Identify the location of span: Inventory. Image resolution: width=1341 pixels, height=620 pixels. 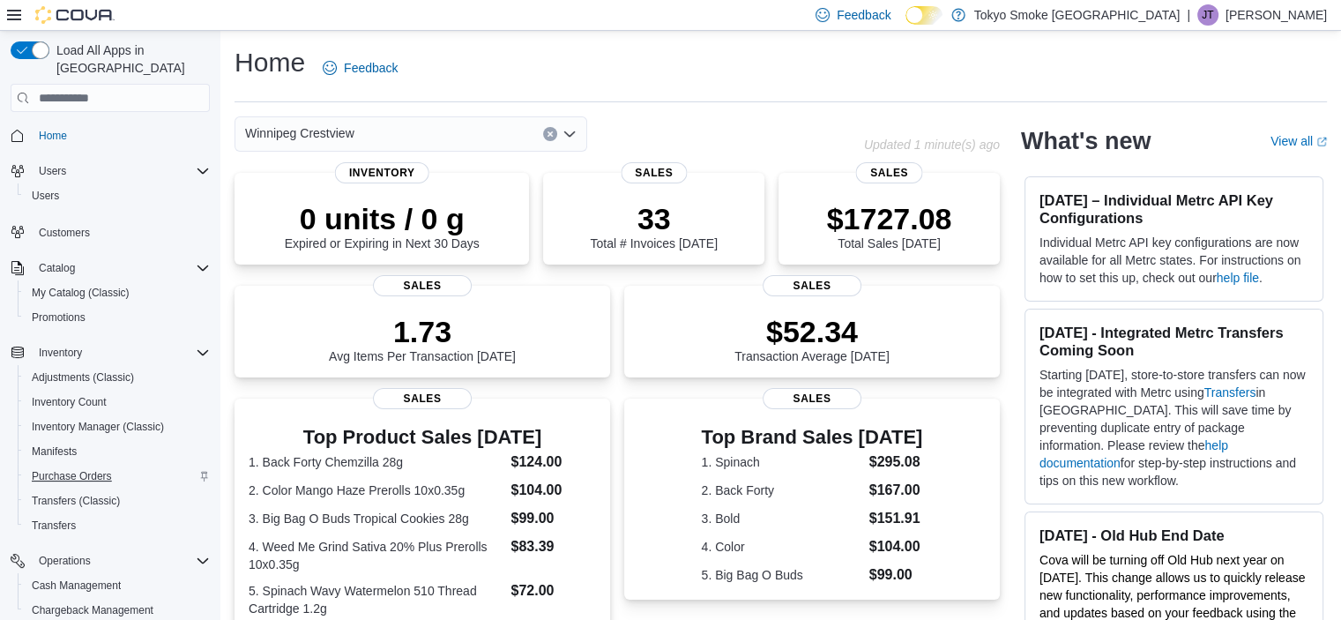
(121, 353).